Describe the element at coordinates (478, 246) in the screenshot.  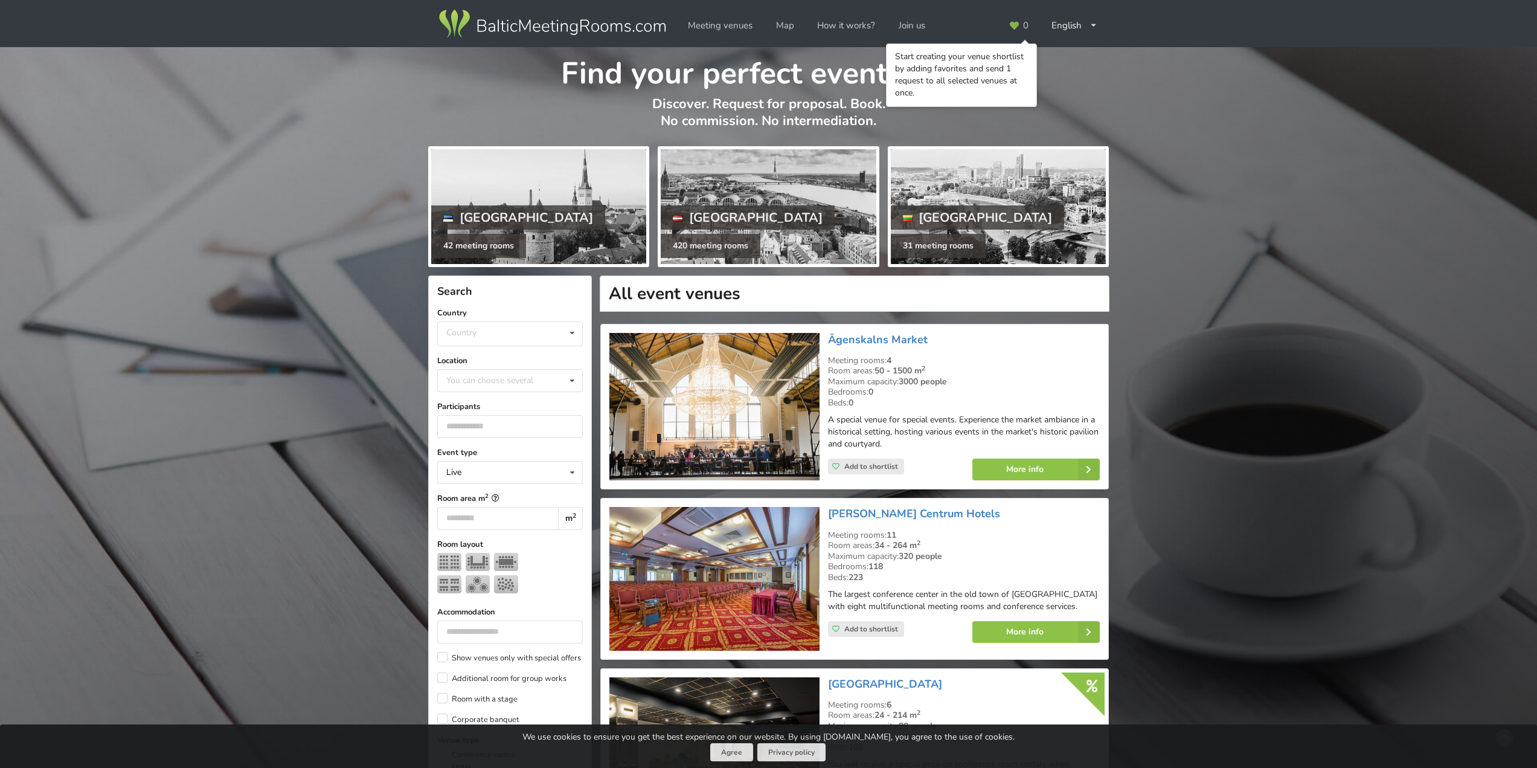
I see `div: 42 meeting rooms` at that location.